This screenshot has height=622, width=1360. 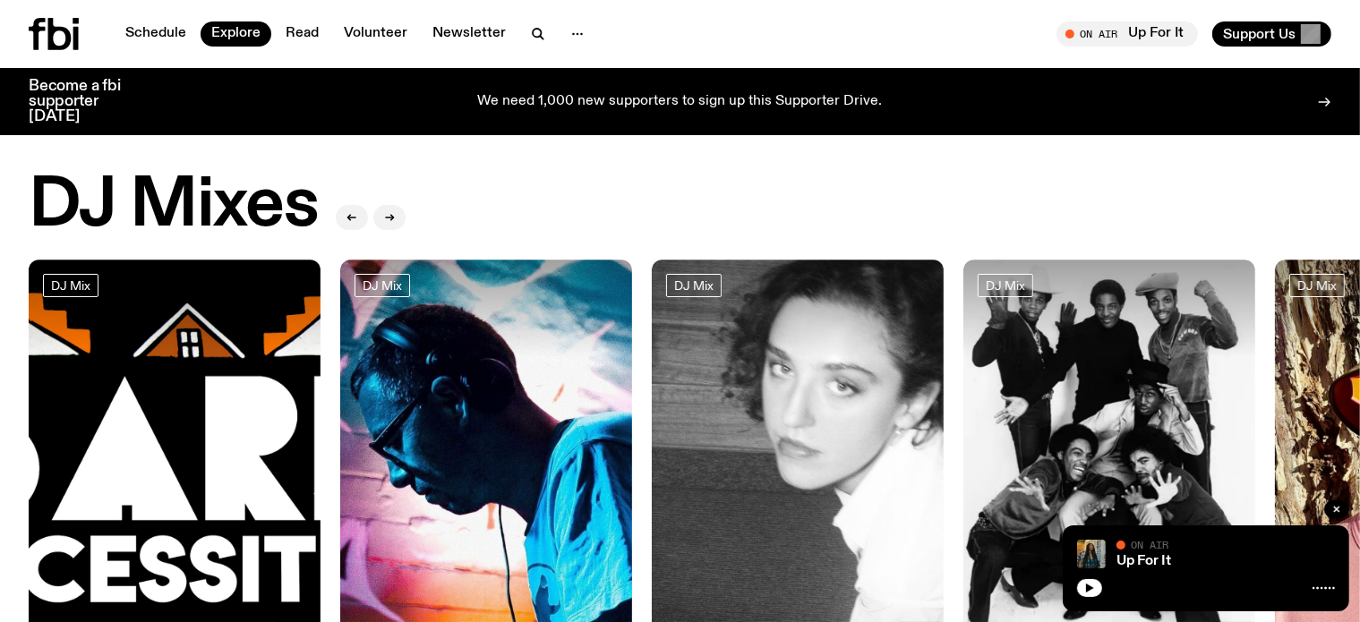 What do you see at coordinates (1091, 554) in the screenshot?
I see `a: Ify - a Brown Skin girl with black braided twists, looking up to the side with her tongue stickin...` at bounding box center [1091, 554].